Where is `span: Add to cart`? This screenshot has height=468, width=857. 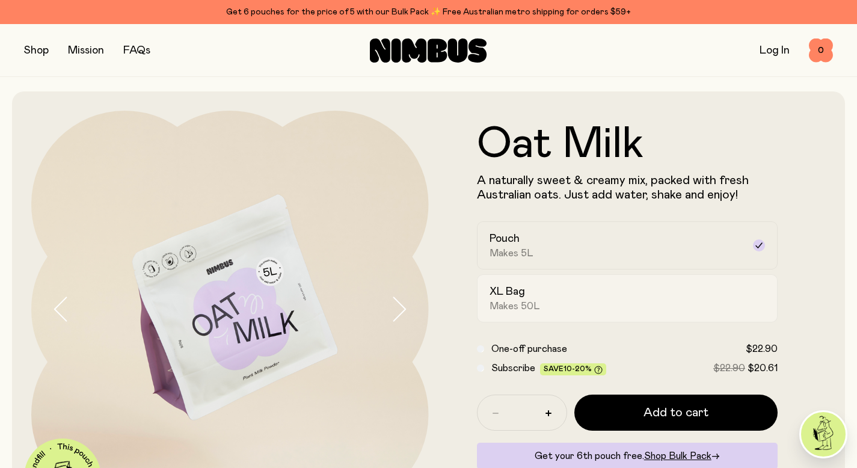 span: Add to cart is located at coordinates (676, 413).